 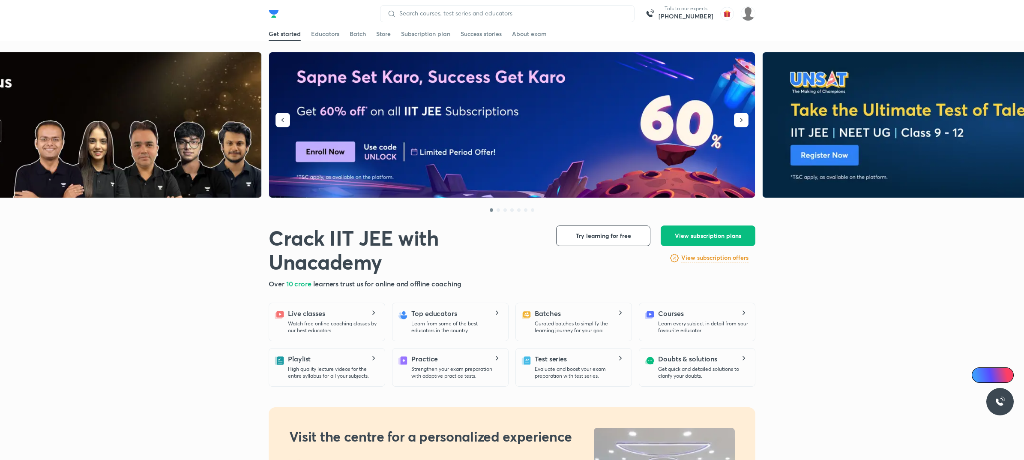 I want to click on a: About exam, so click(x=529, y=34).